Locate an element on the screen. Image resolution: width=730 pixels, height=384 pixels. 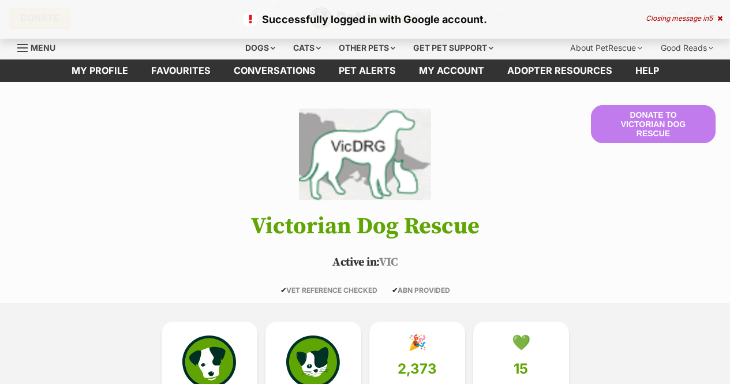
span: VET REFERENCE CHECKED is located at coordinates (329, 290).